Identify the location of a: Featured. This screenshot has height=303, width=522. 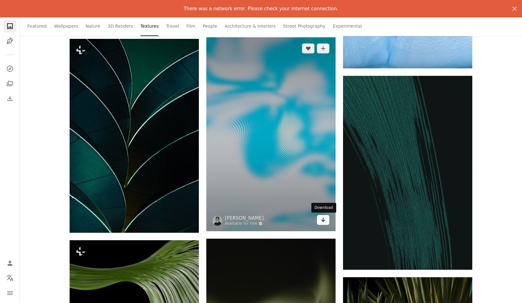
(37, 26).